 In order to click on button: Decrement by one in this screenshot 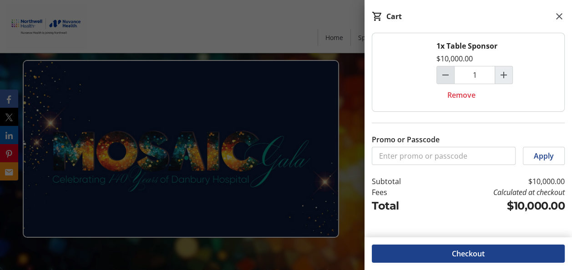, I will do `click(445, 75)`.